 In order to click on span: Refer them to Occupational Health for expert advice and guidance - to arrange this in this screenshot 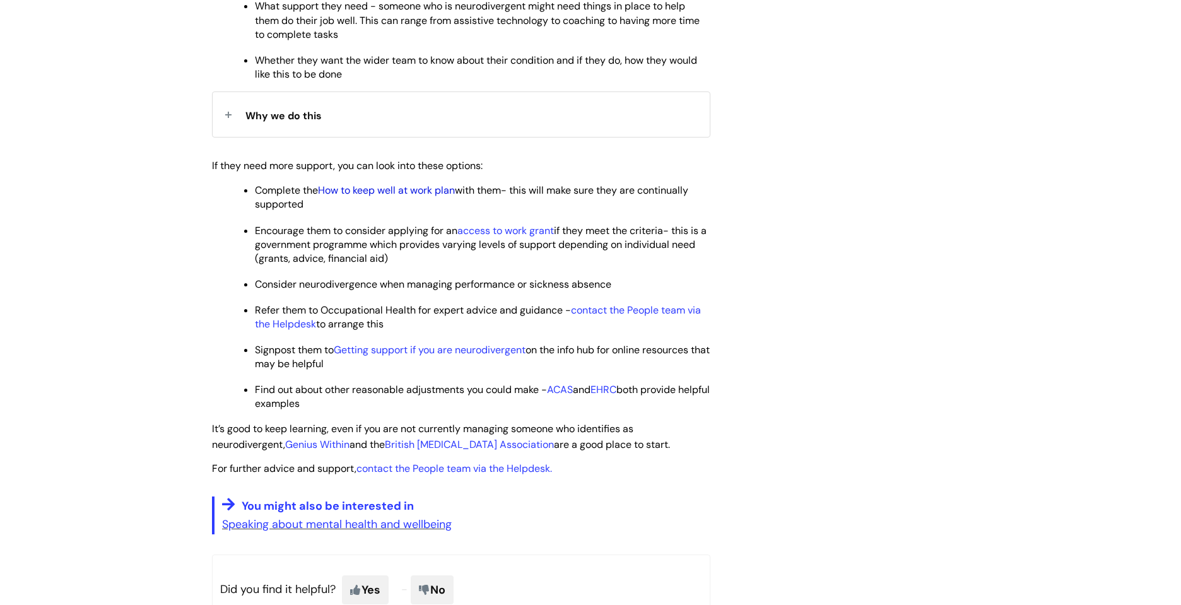, I will do `click(478, 317)`.